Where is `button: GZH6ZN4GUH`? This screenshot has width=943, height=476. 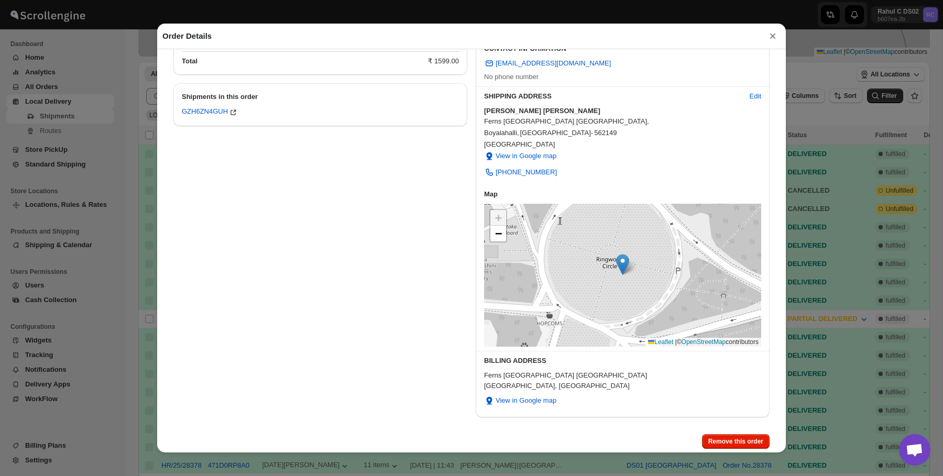 button: GZH6ZN4GUH is located at coordinates (210, 113).